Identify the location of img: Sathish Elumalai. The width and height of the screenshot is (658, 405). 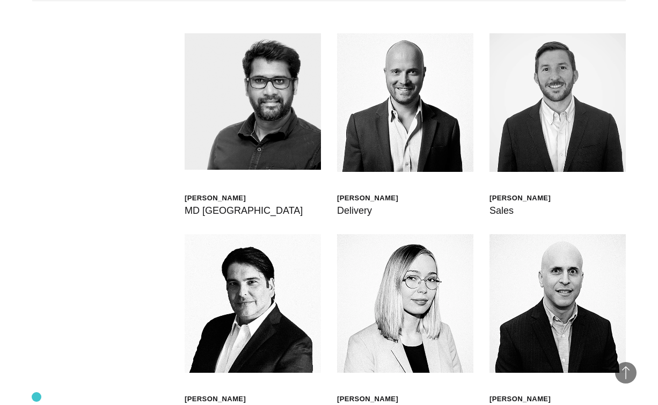
(253, 101).